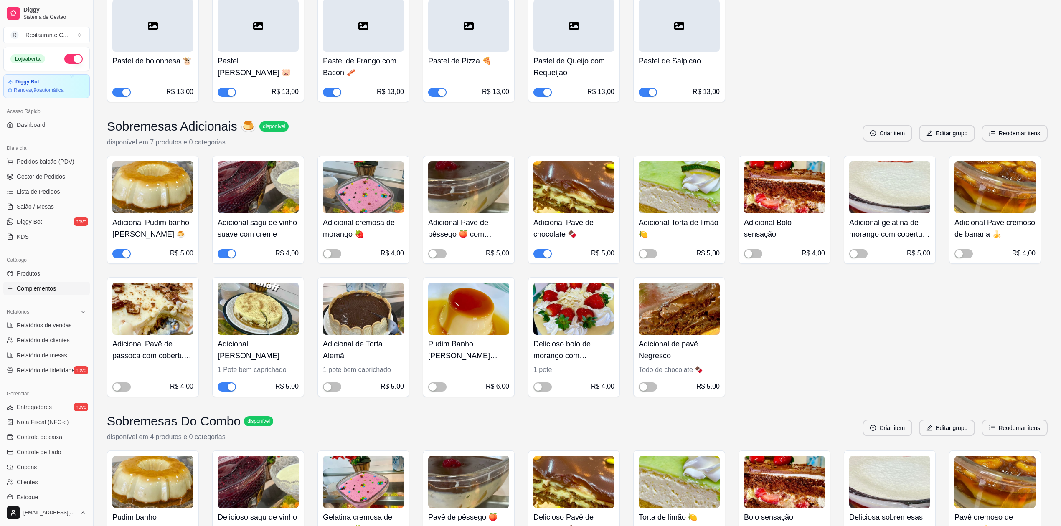 The width and height of the screenshot is (1061, 526). Describe the element at coordinates (46, 13) in the screenshot. I see `a: DiggySistema de Gestão` at that location.